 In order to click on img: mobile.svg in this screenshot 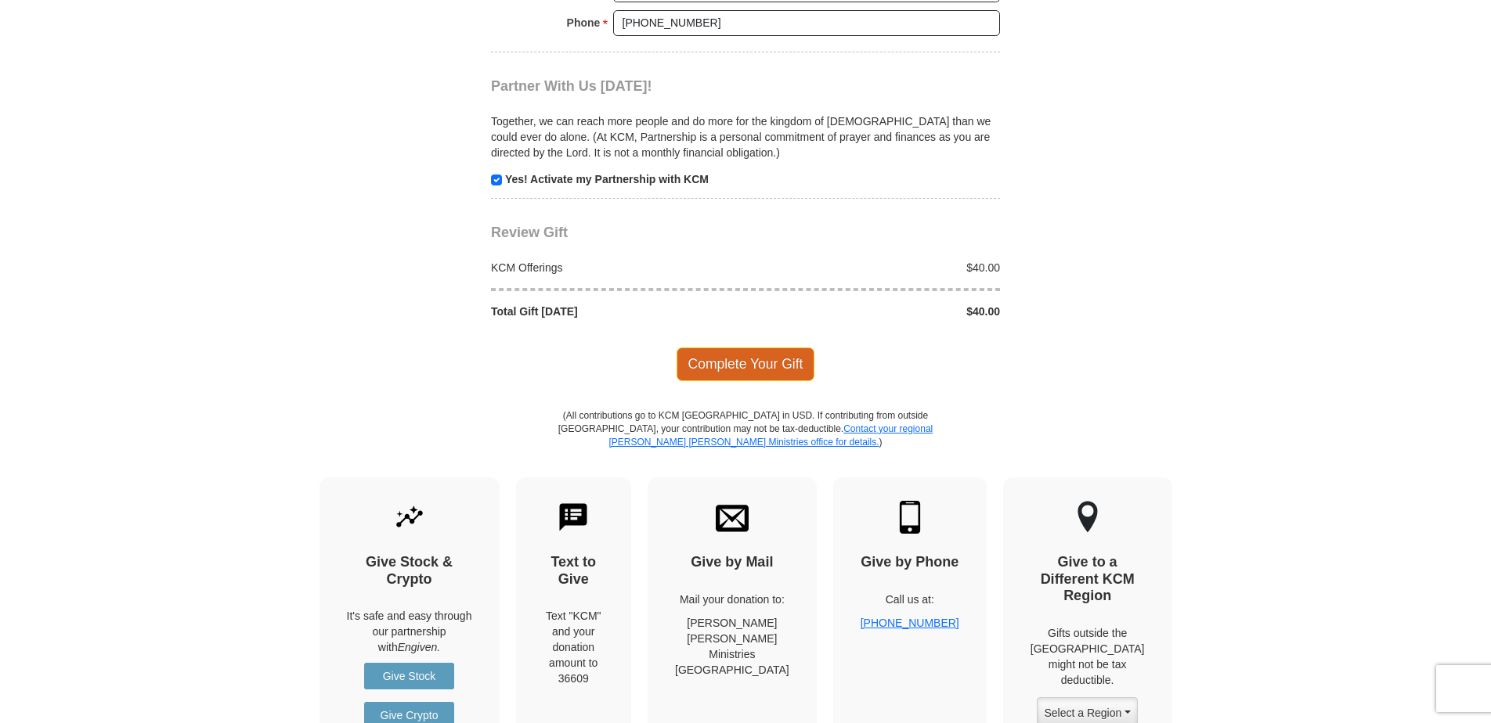, I will do `click(910, 517)`.